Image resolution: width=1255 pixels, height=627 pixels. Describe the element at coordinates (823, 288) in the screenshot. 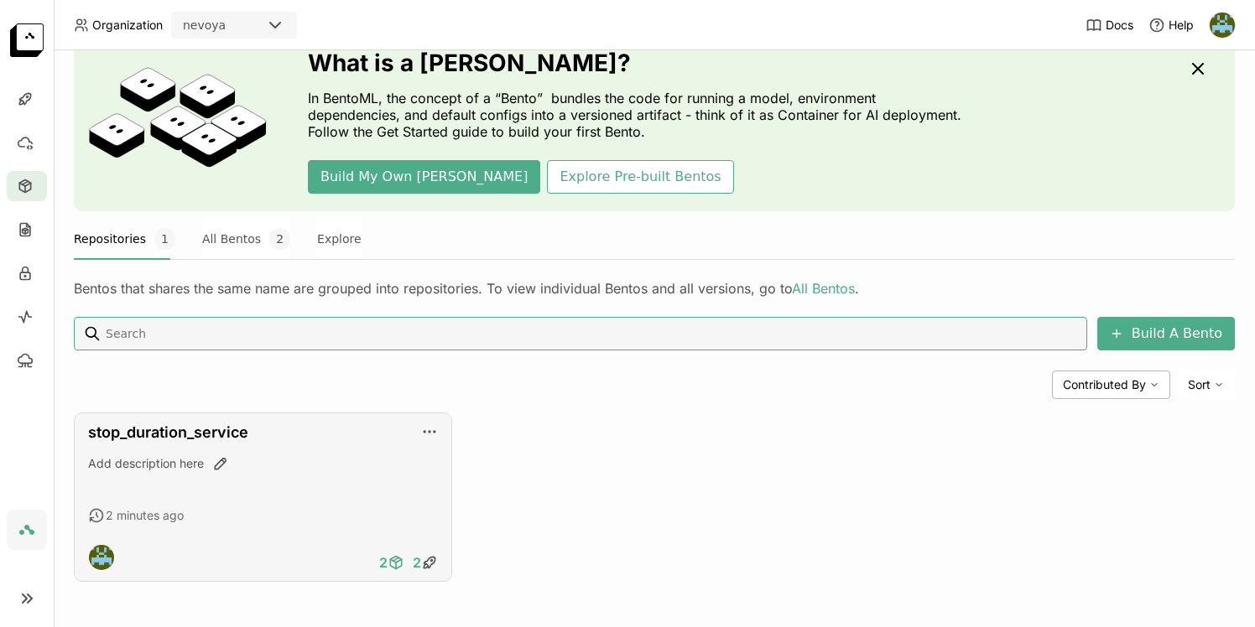

I see `a: All Bentos` at that location.